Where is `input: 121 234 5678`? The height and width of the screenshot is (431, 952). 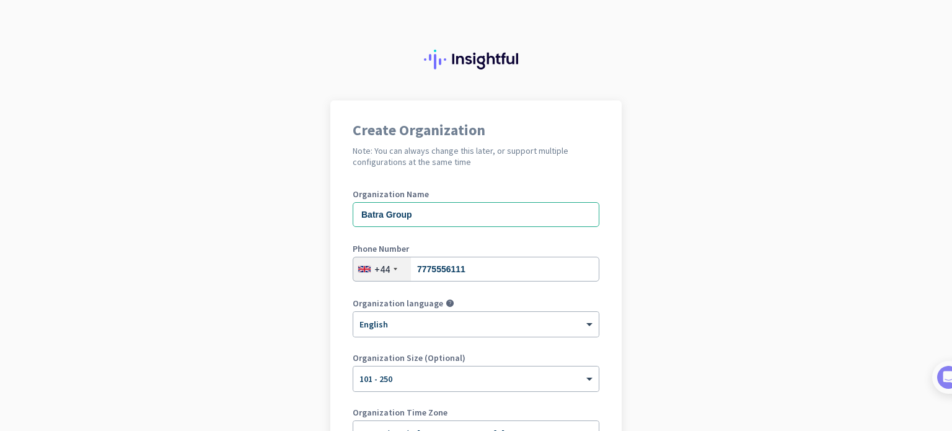
input: 121 234 5678 is located at coordinates (476, 269).